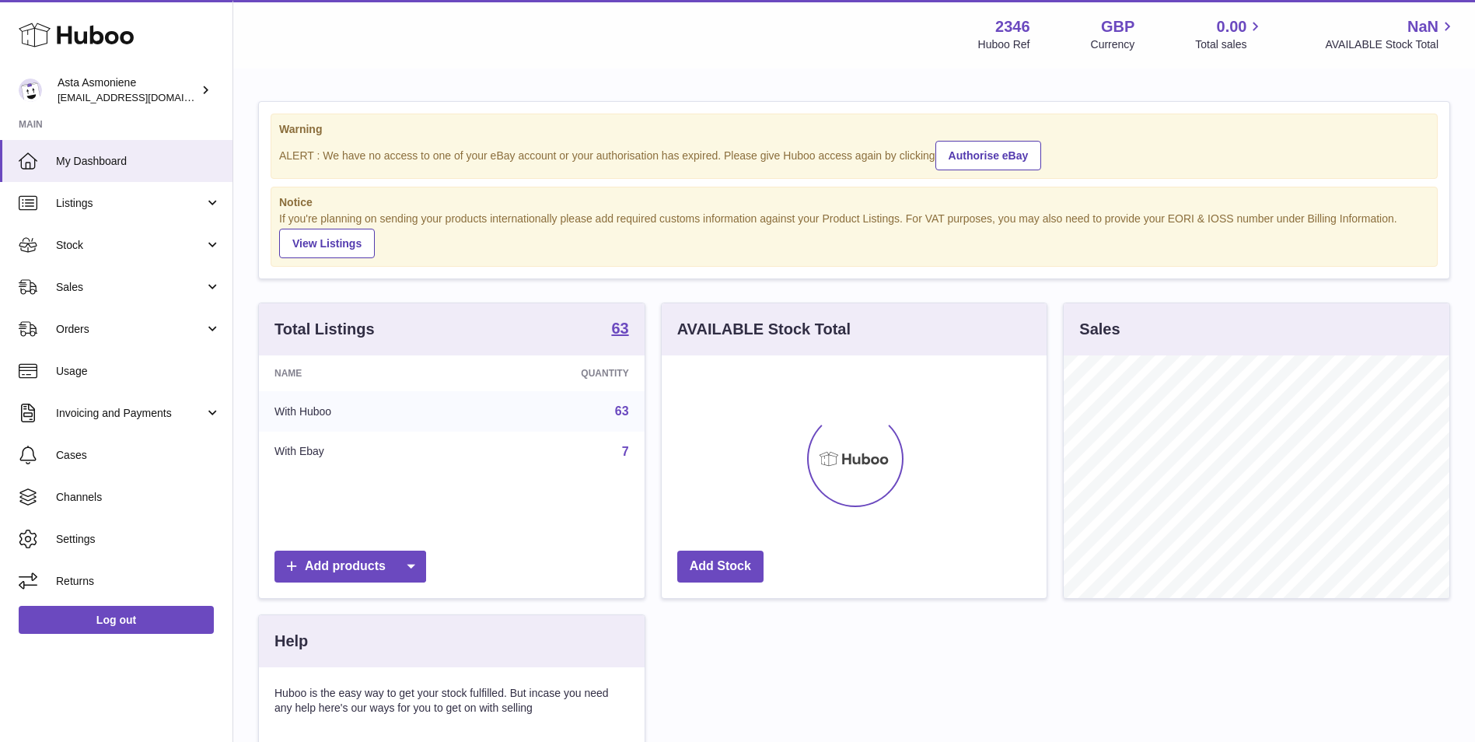 This screenshot has height=742, width=1475. Describe the element at coordinates (138, 371) in the screenshot. I see `span: Usage` at that location.